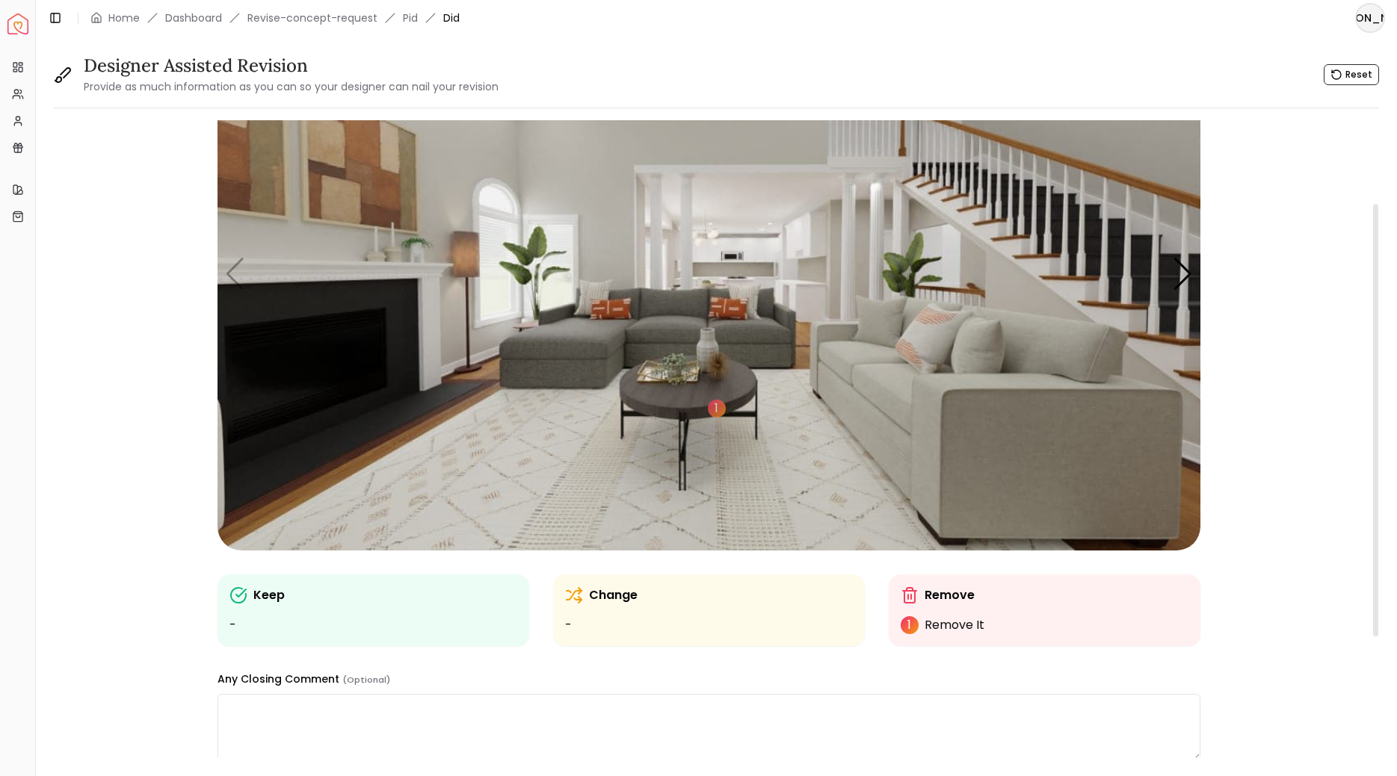 The image size is (1397, 776). I want to click on small: (Optional), so click(366, 680).